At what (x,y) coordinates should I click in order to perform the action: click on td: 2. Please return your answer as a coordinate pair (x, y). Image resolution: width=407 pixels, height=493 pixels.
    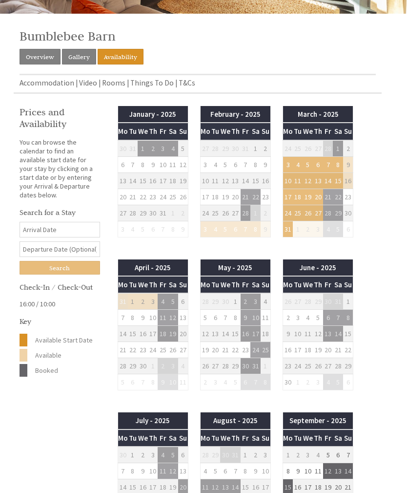
    Looking at the image, I should click on (266, 213).